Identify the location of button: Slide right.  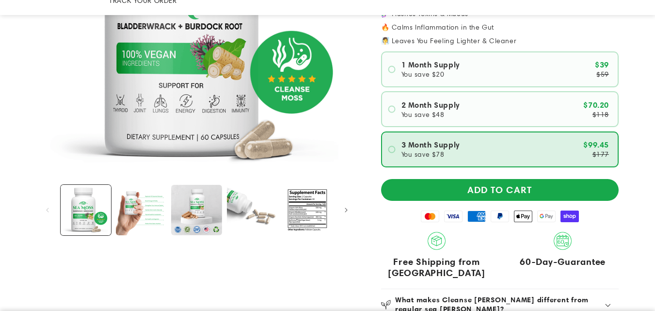
(346, 210).